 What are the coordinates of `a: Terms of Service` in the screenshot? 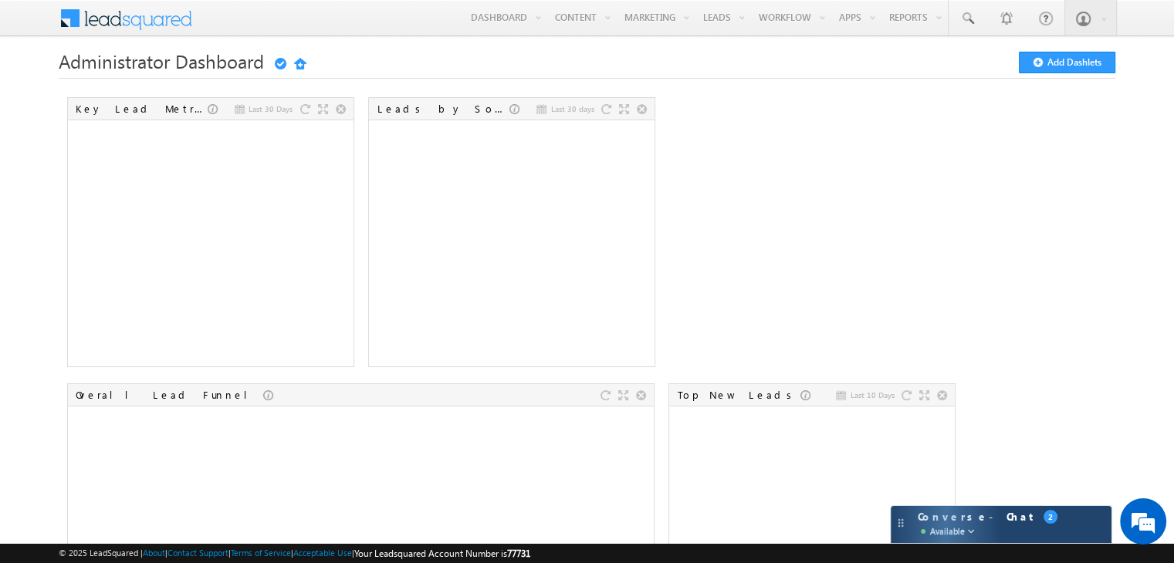 It's located at (261, 552).